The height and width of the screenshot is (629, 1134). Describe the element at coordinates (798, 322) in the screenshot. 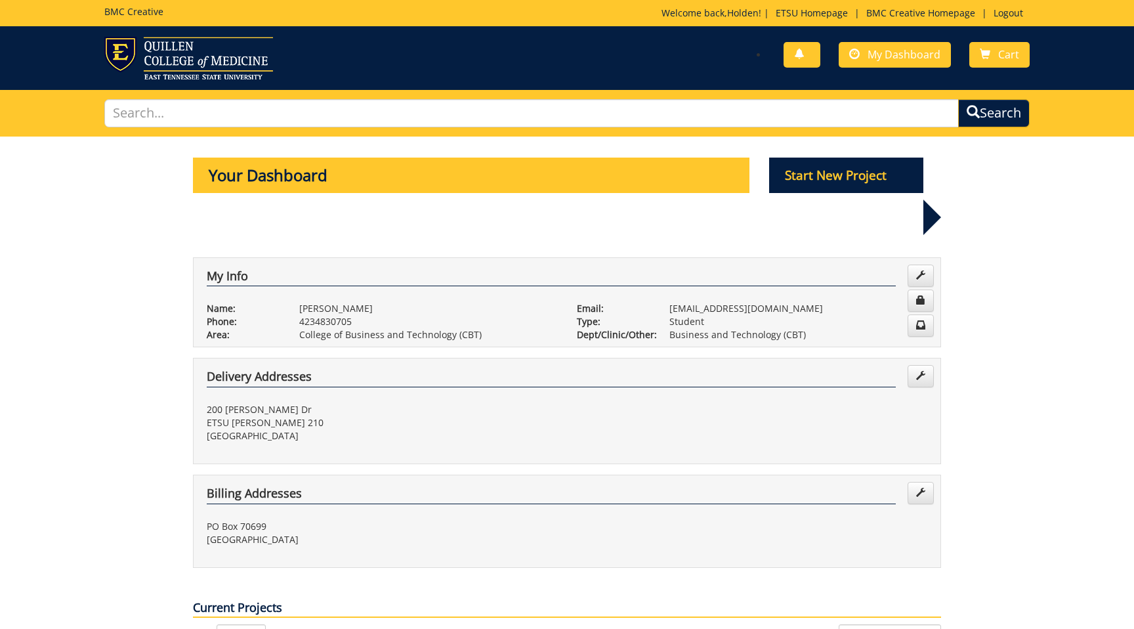

I see `p: Student` at that location.